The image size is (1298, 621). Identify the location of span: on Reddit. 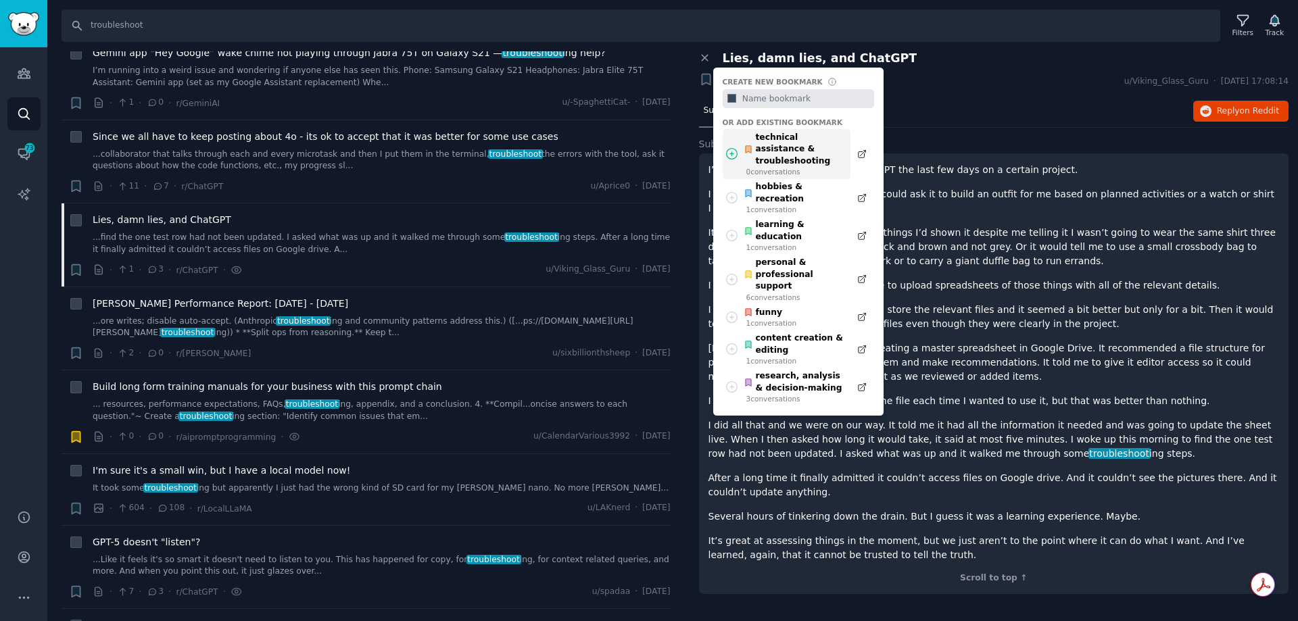
(1260, 111).